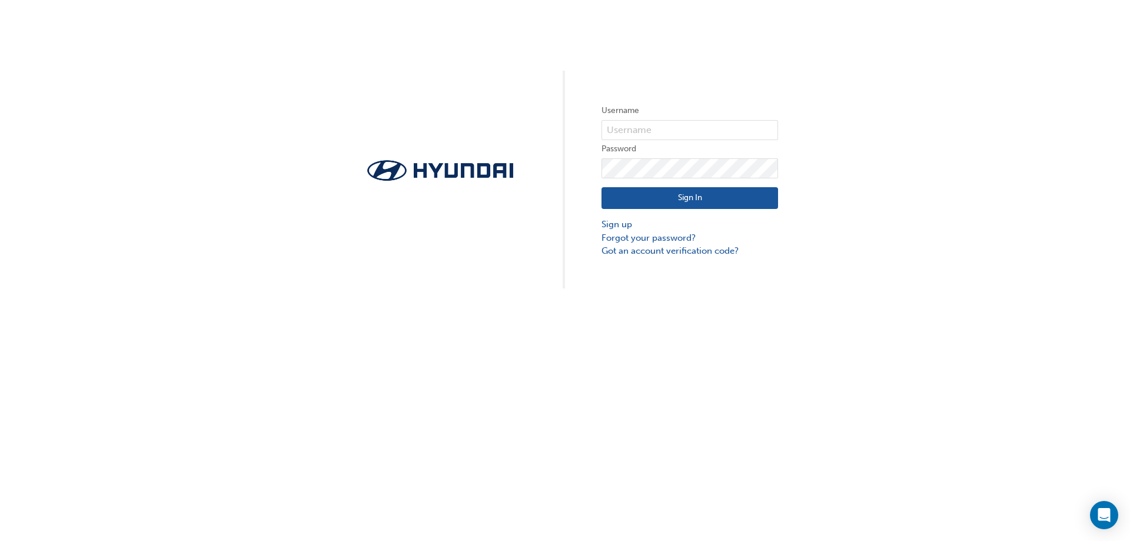 This screenshot has width=1130, height=541. What do you see at coordinates (690, 149) in the screenshot?
I see `label: Password` at bounding box center [690, 149].